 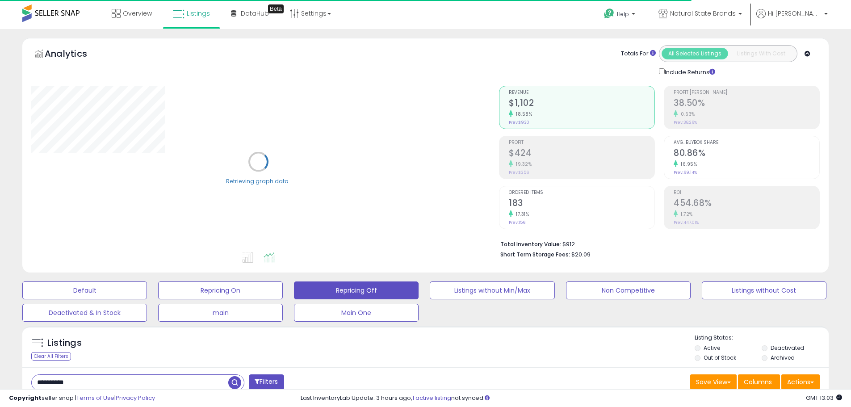 What do you see at coordinates (198, 13) in the screenshot?
I see `span: Listings` at bounding box center [198, 13].